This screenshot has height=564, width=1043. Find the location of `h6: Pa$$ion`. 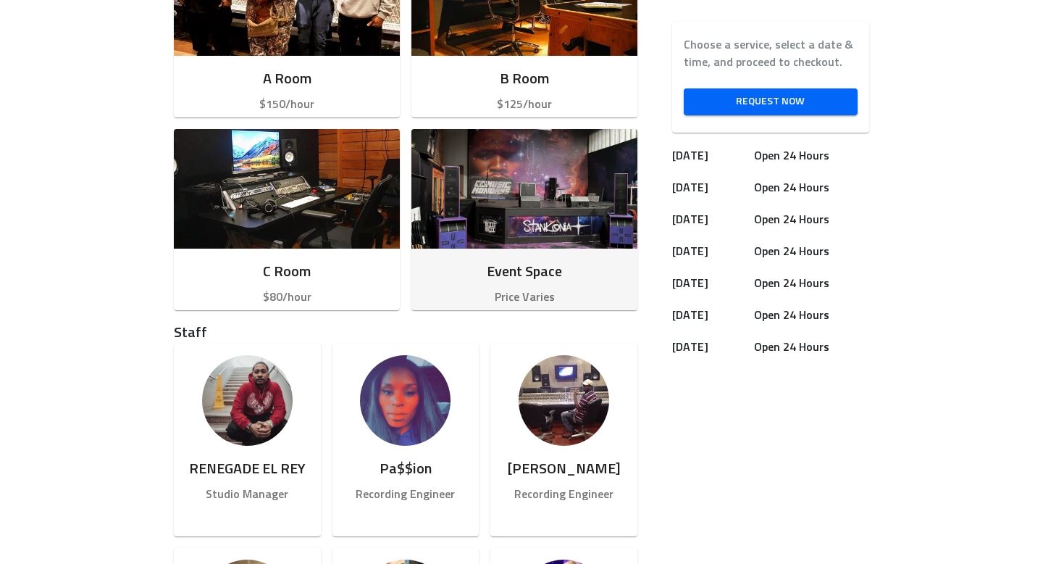

h6: Pa$$ion is located at coordinates (406, 469).